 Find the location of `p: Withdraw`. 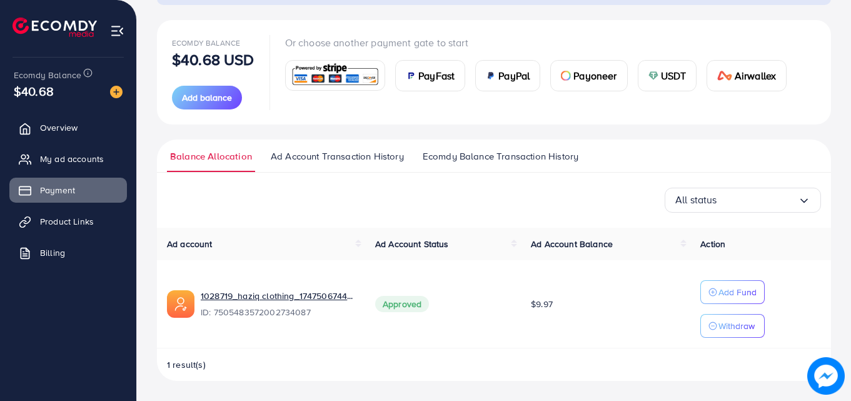

p: Withdraw is located at coordinates (736, 326).